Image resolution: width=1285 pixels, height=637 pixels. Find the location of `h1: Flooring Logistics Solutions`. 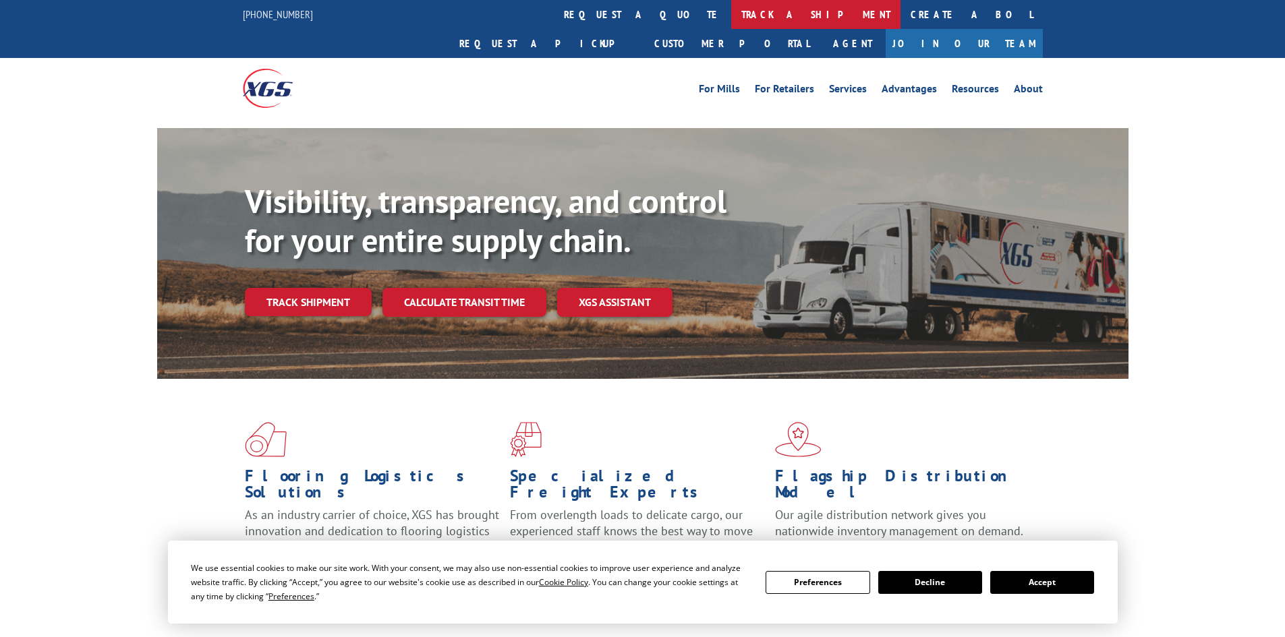

h1: Flooring Logistics Solutions is located at coordinates (372, 488).